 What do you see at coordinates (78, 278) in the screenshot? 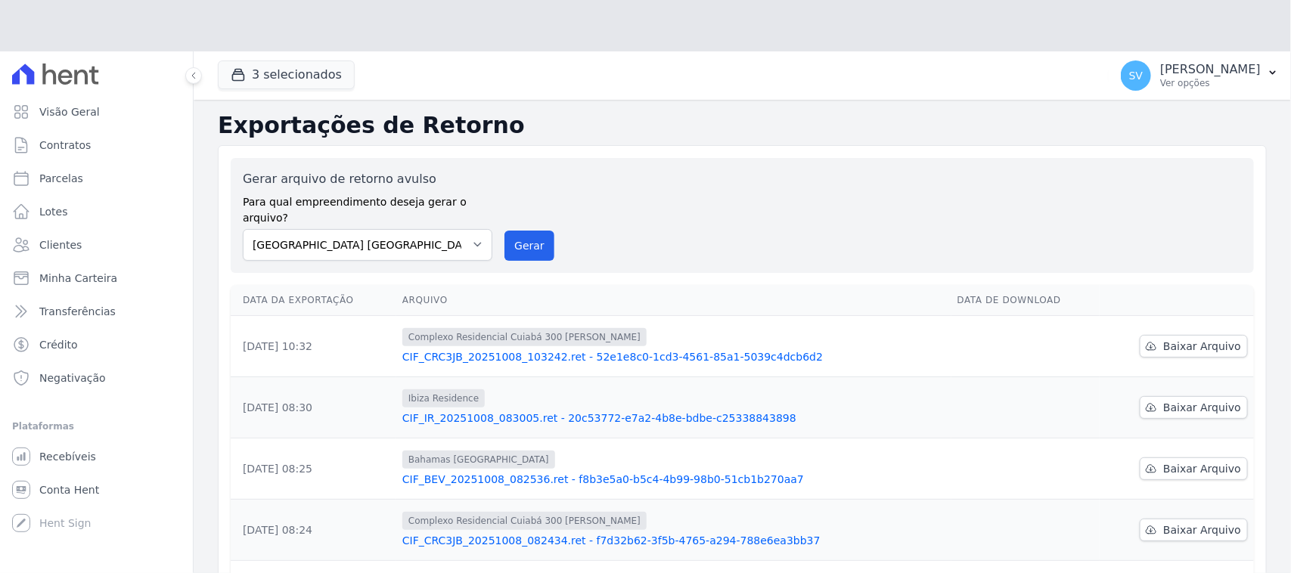
I see `span: Minha Carteira` at bounding box center [78, 278].